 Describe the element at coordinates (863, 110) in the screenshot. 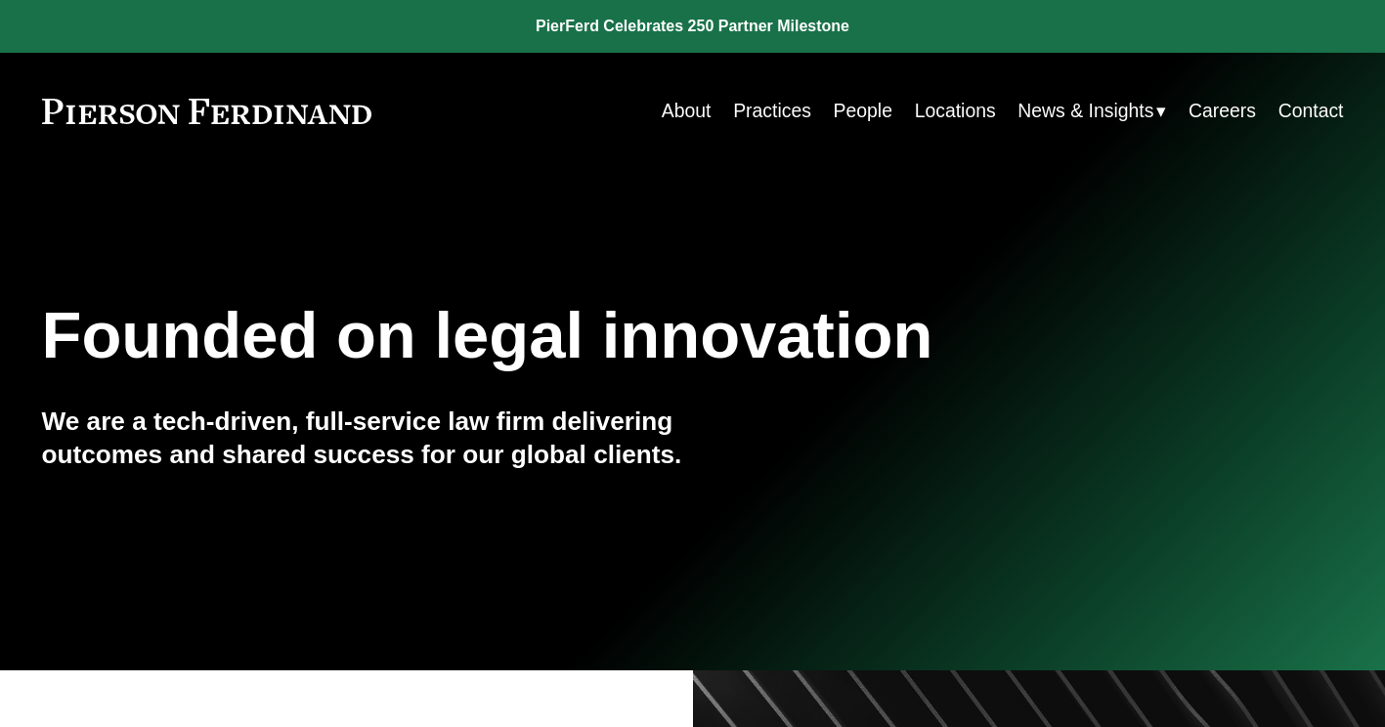

I see `a: People` at that location.